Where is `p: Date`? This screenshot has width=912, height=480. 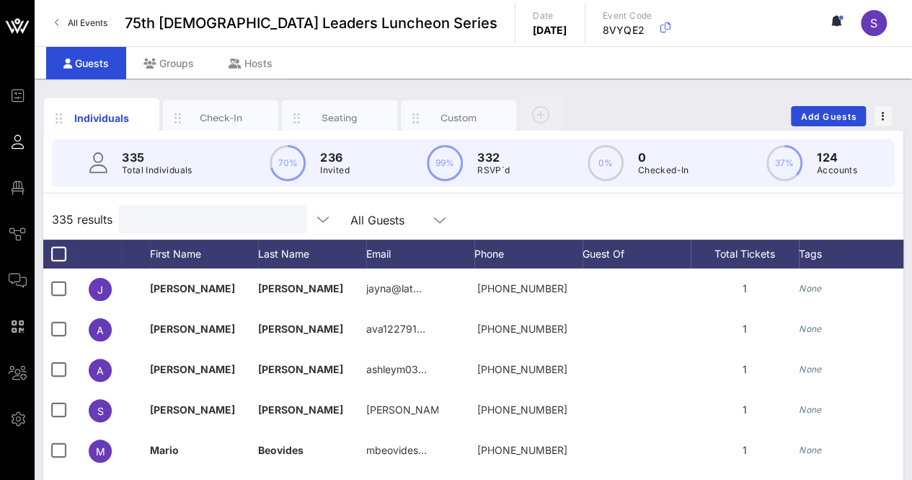 p: Date is located at coordinates (550, 16).